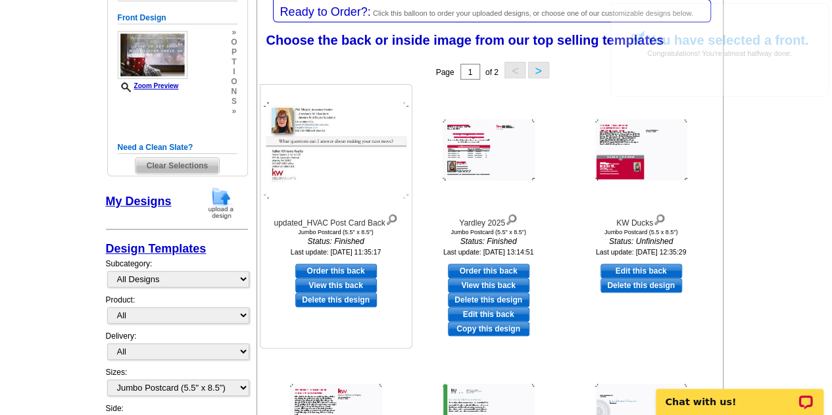 The width and height of the screenshot is (832, 415). What do you see at coordinates (727, 40) in the screenshot?
I see `h1: You have selected a front.` at bounding box center [727, 40].